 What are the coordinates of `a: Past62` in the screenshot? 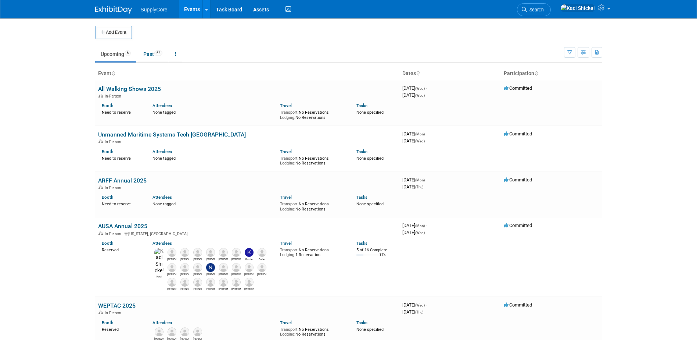 It's located at (153, 54).